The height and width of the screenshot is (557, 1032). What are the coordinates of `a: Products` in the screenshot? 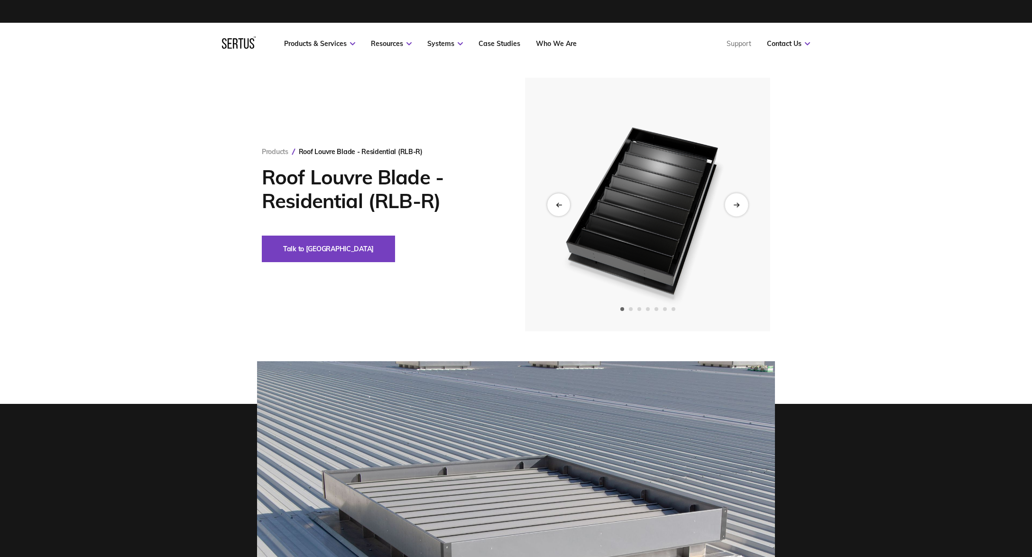 It's located at (275, 152).